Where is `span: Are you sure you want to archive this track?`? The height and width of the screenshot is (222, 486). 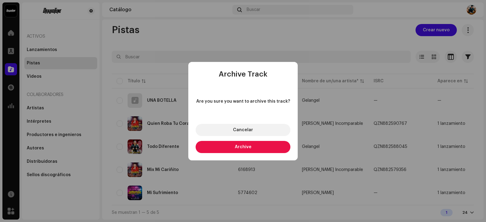 span: Are you sure you want to archive this track? is located at coordinates (243, 102).